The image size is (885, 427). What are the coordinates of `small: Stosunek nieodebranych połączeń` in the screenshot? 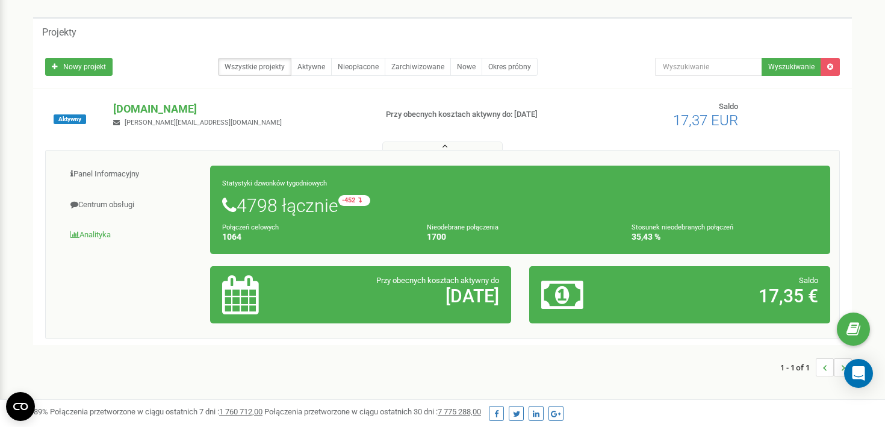 It's located at (682, 227).